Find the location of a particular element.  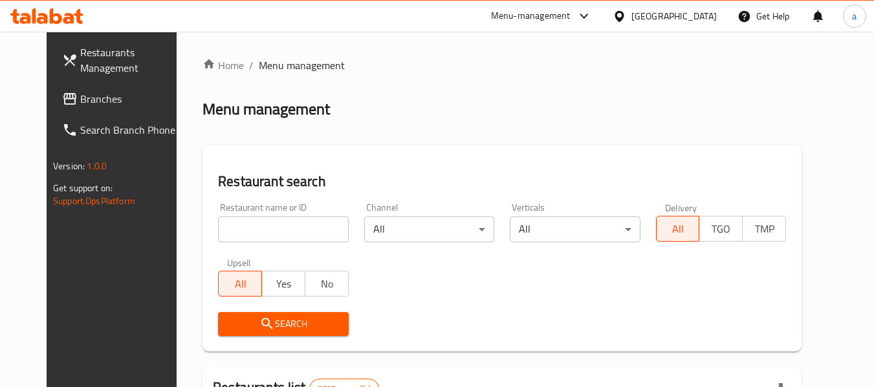

a: Search Branch Phone is located at coordinates (122, 130).